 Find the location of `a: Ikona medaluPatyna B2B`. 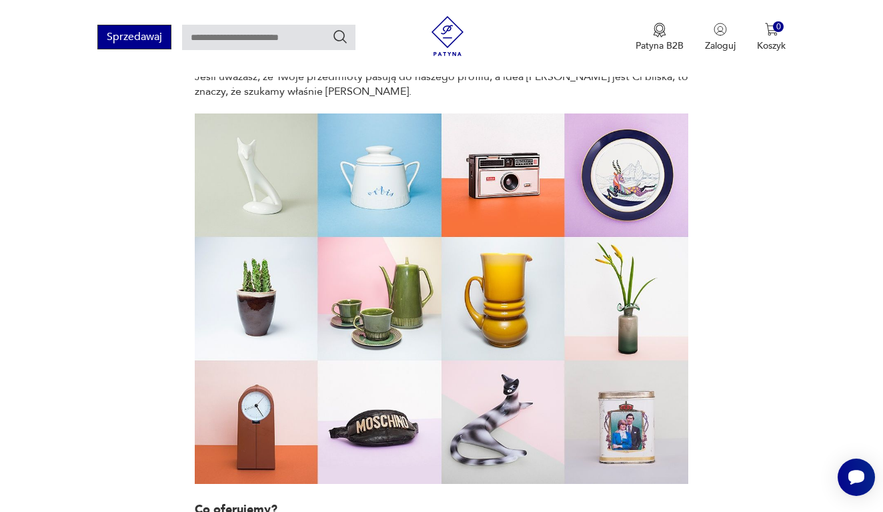

a: Ikona medaluPatyna B2B is located at coordinates (660, 37).